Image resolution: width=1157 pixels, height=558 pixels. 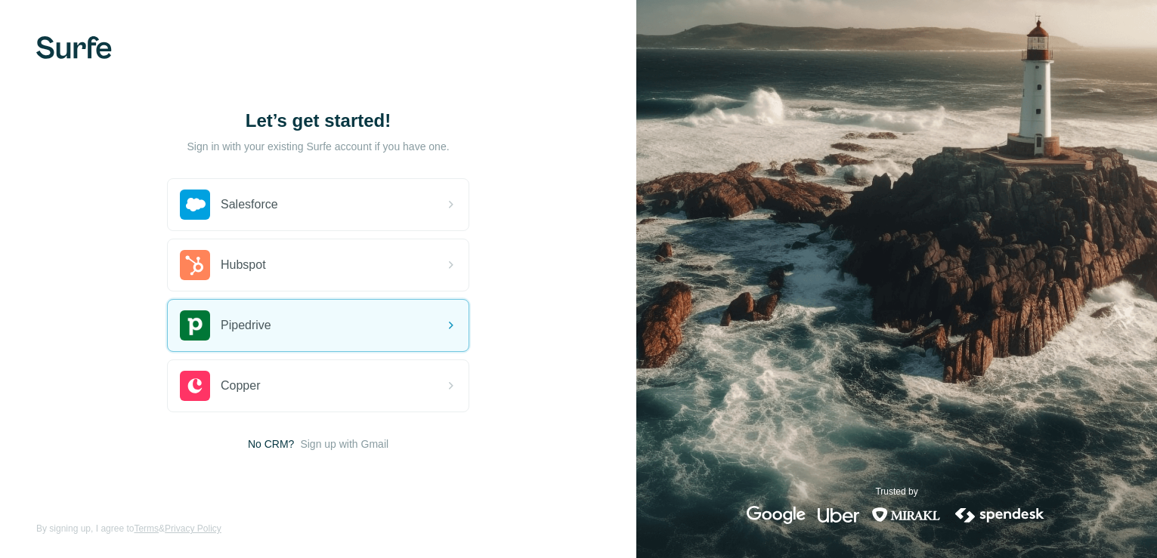 What do you see at coordinates (906, 515) in the screenshot?
I see `img: mirakl's logo` at bounding box center [906, 515].